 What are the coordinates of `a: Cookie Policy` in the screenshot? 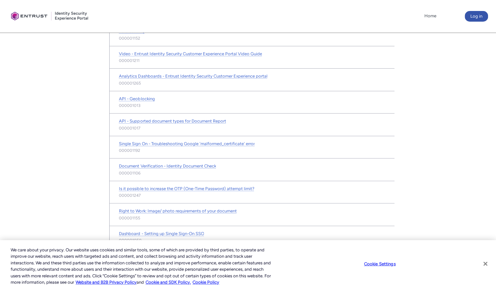 It's located at (206, 282).